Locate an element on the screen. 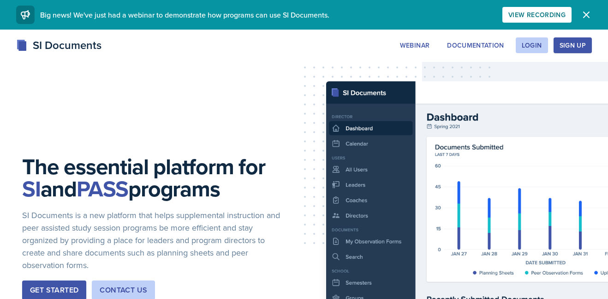 Image resolution: width=608 pixels, height=299 pixels. div: SI Documents is located at coordinates (59, 45).